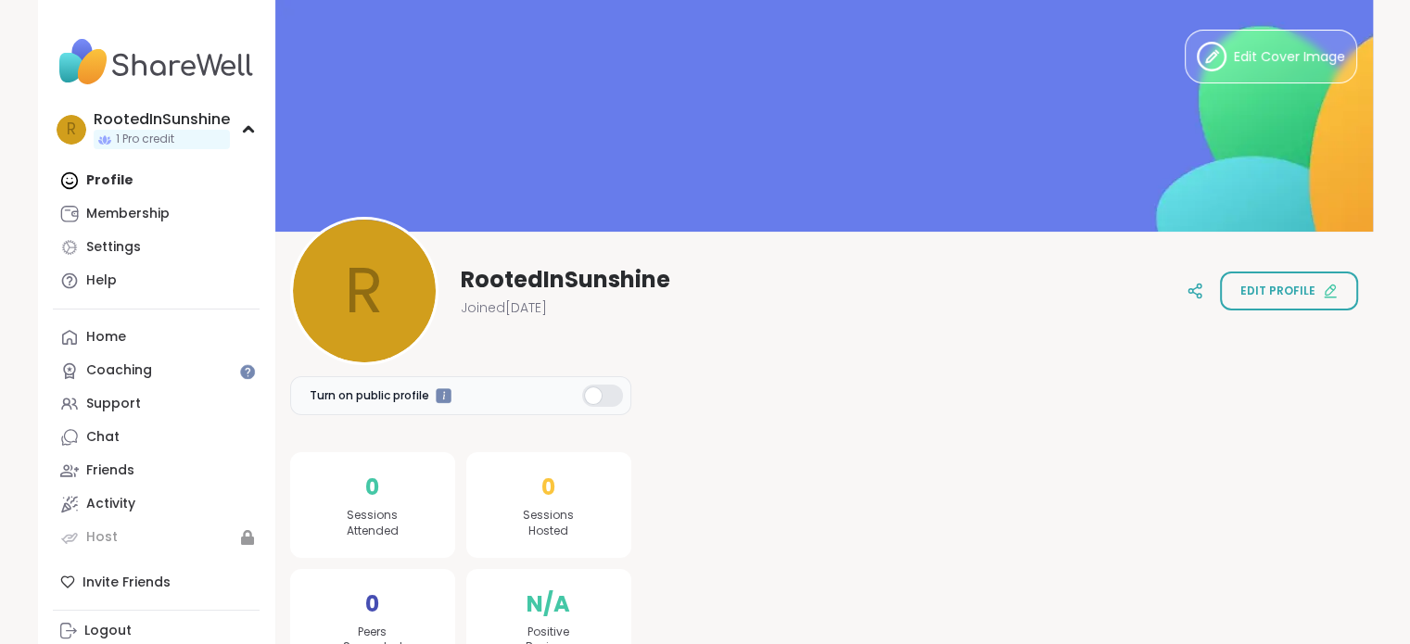 Image resolution: width=1410 pixels, height=644 pixels. I want to click on a: Chat, so click(156, 438).